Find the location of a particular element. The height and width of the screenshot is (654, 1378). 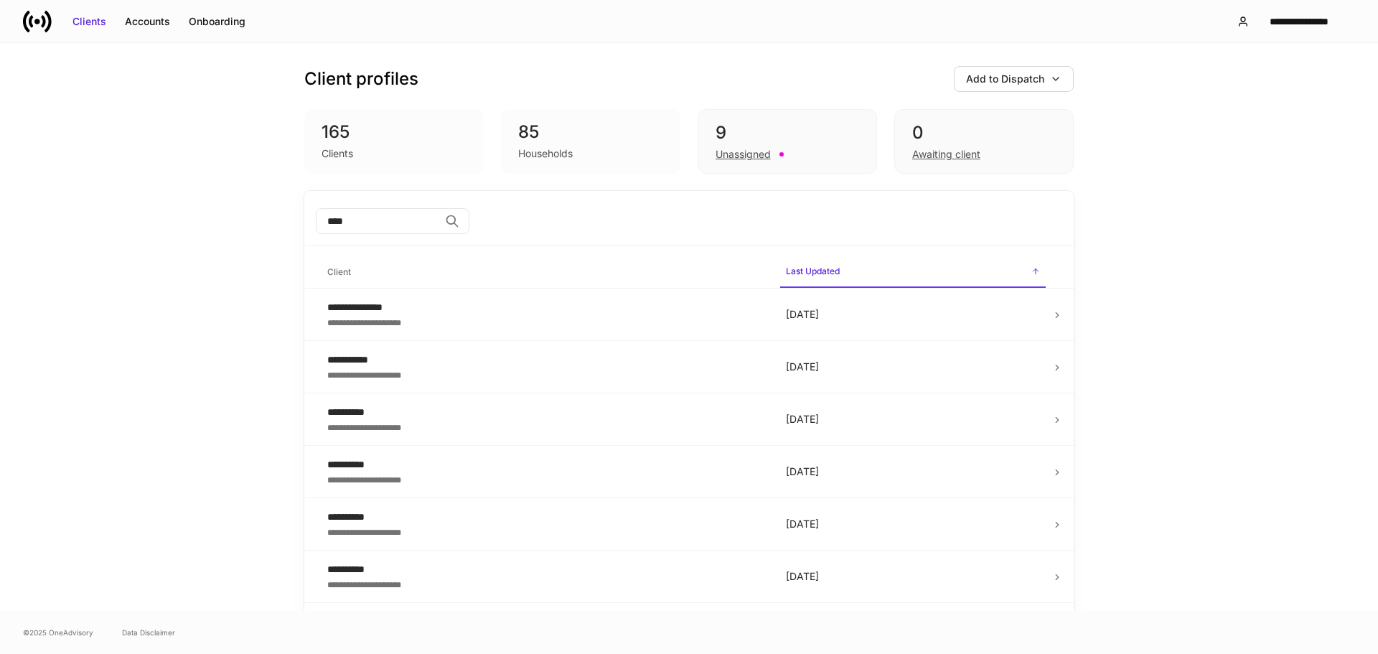

div: Accounts is located at coordinates (147, 22).